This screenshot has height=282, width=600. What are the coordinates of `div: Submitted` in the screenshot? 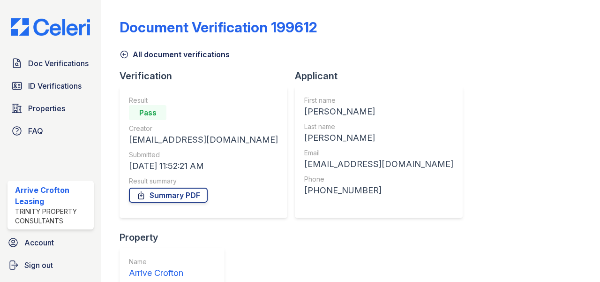 It's located at (203, 155).